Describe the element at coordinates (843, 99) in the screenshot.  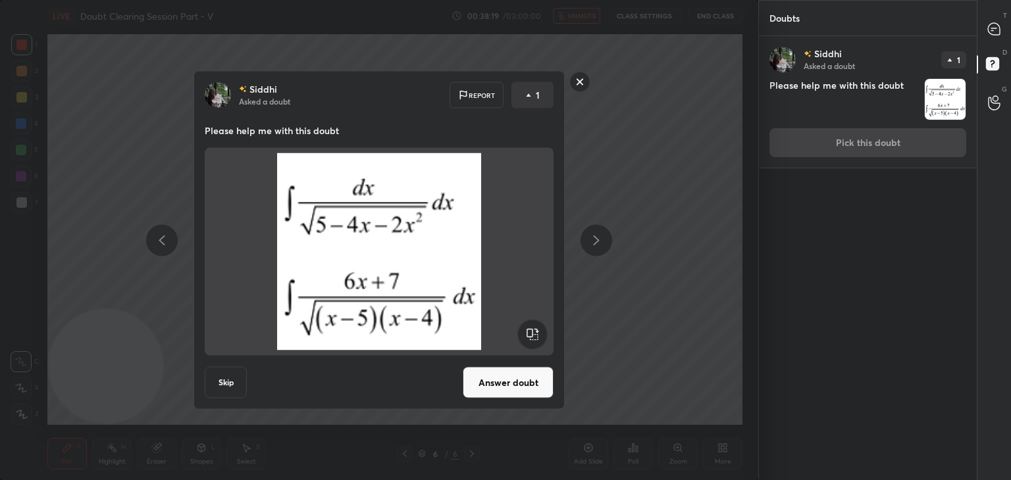
I see `h4: Please help me with this doubt` at that location.